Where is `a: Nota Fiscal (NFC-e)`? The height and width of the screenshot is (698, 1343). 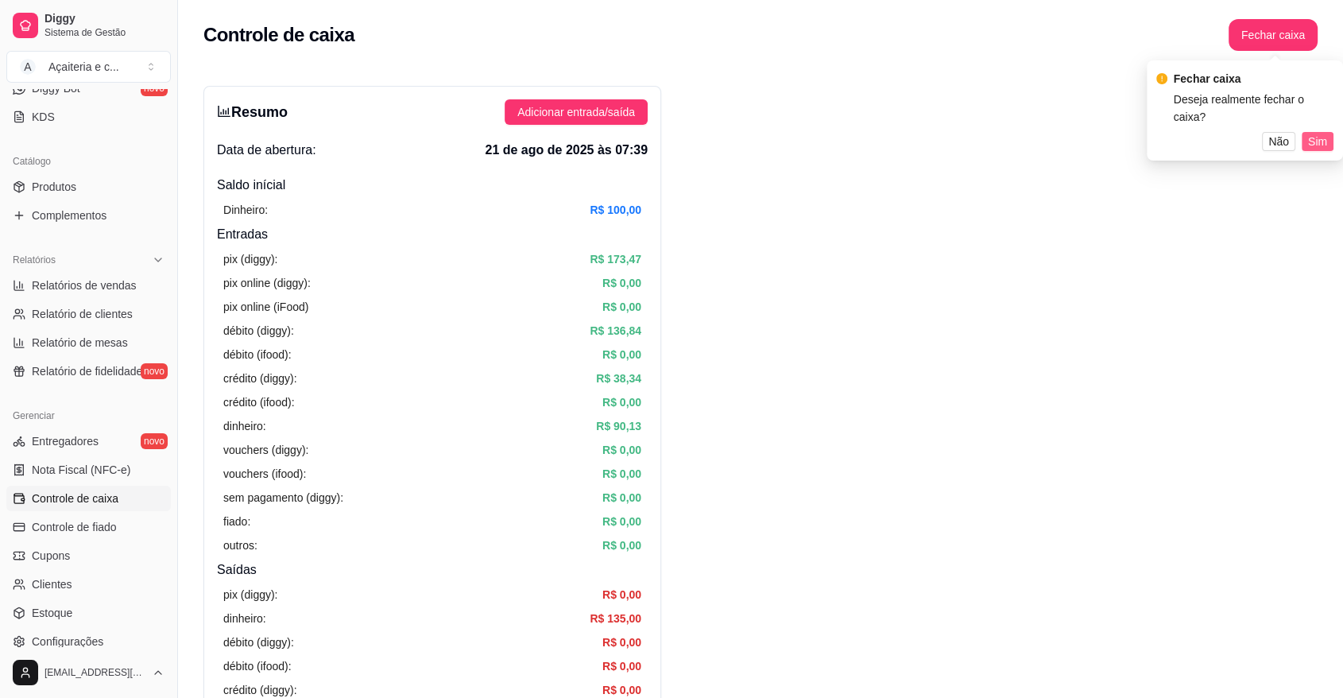 a: Nota Fiscal (NFC-e) is located at coordinates (88, 470).